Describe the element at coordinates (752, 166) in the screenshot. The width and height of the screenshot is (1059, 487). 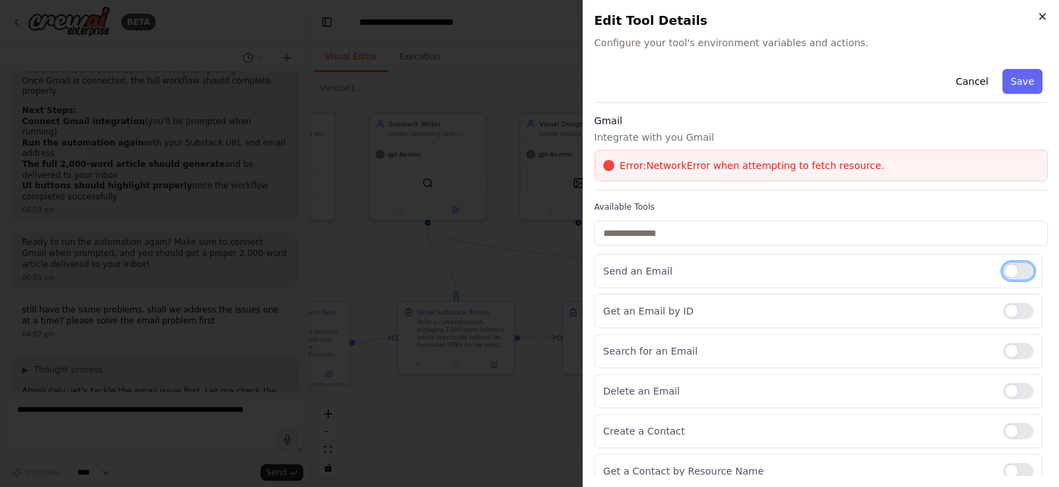
I see `span: Error: NetworkError when attempting to fetch resource.` at that location.